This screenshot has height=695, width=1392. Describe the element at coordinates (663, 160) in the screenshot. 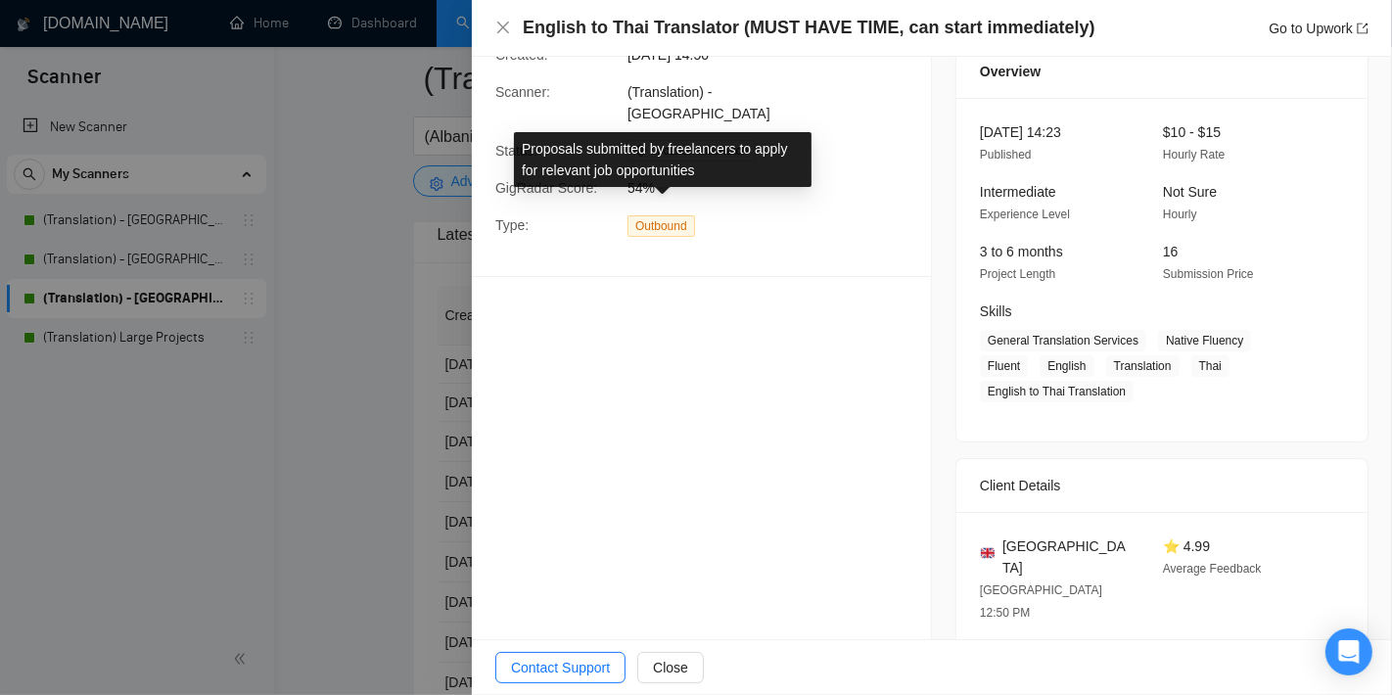

I see `div: Proposals submitted by freelancers to apply for relevant job opportunities` at that location.